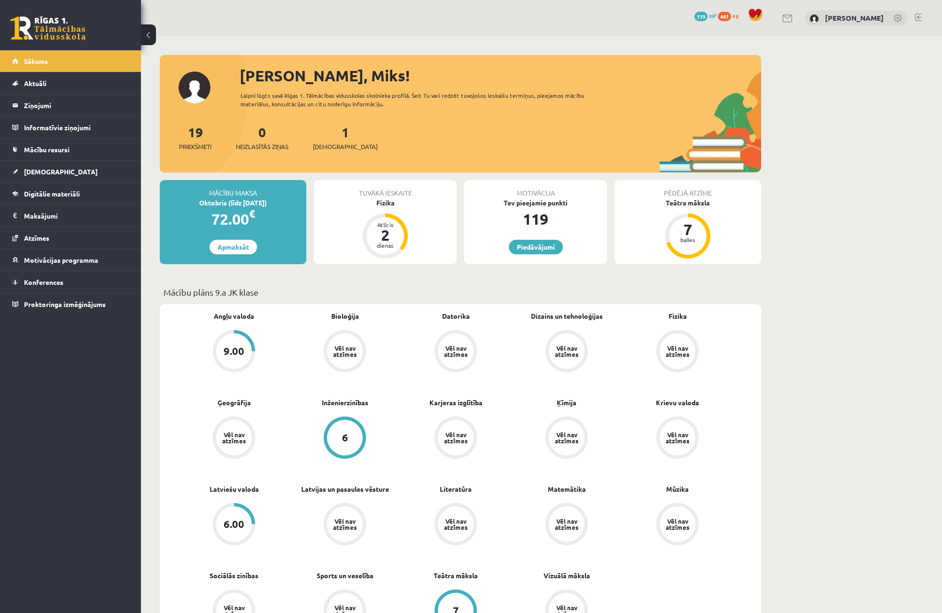  Describe the element at coordinates (233, 189) in the screenshot. I see `div: Mācību maksa` at that location.